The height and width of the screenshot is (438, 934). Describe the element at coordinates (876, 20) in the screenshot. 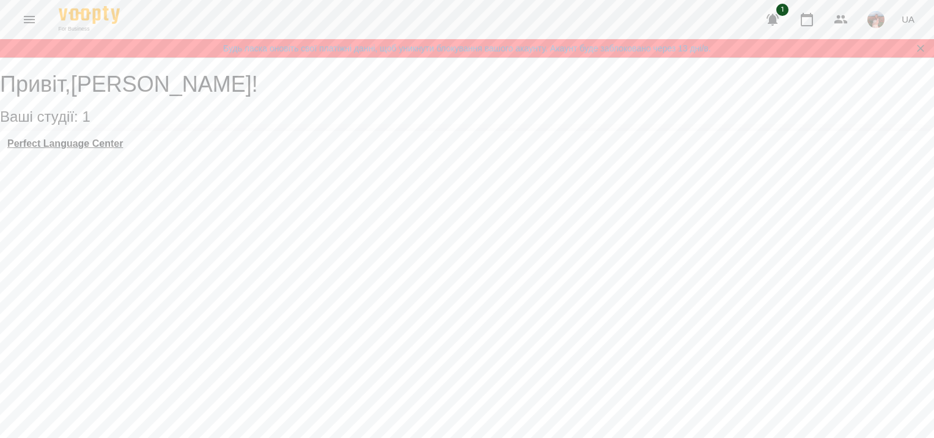

I see `img: 048db166075239a293953ae74408eb65.jpg` at that location.